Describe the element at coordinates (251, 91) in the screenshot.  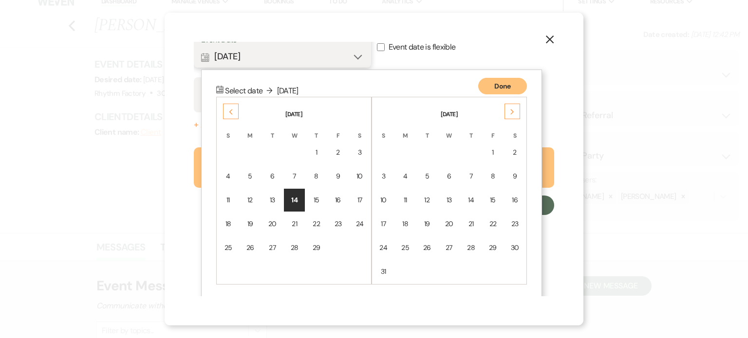
I see `span: Select date` at that location.